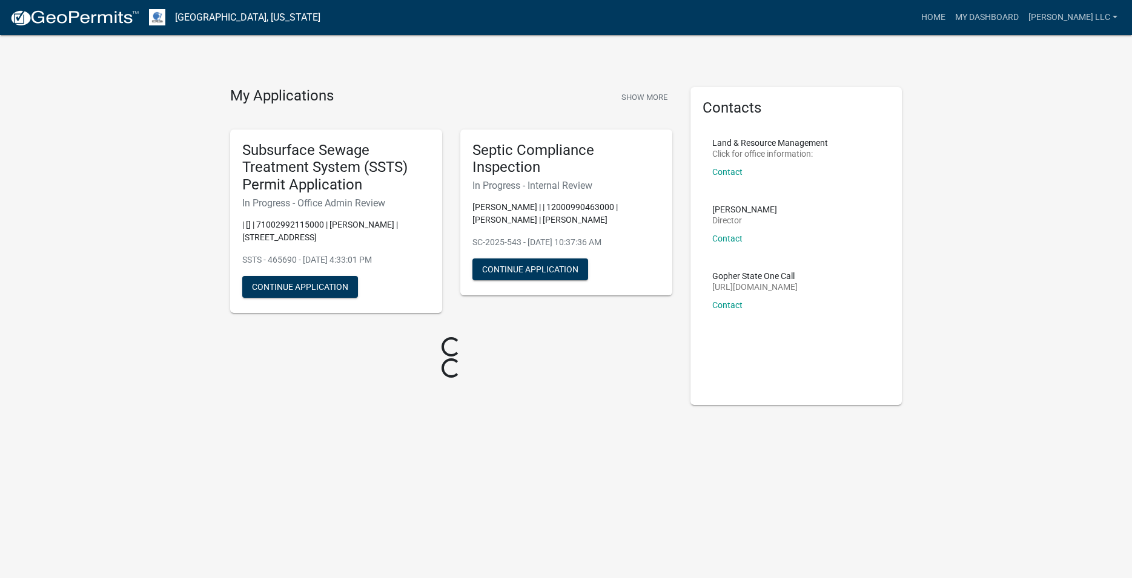 The height and width of the screenshot is (578, 1132). What do you see at coordinates (796, 108) in the screenshot?
I see `h5: Contacts` at bounding box center [796, 108].